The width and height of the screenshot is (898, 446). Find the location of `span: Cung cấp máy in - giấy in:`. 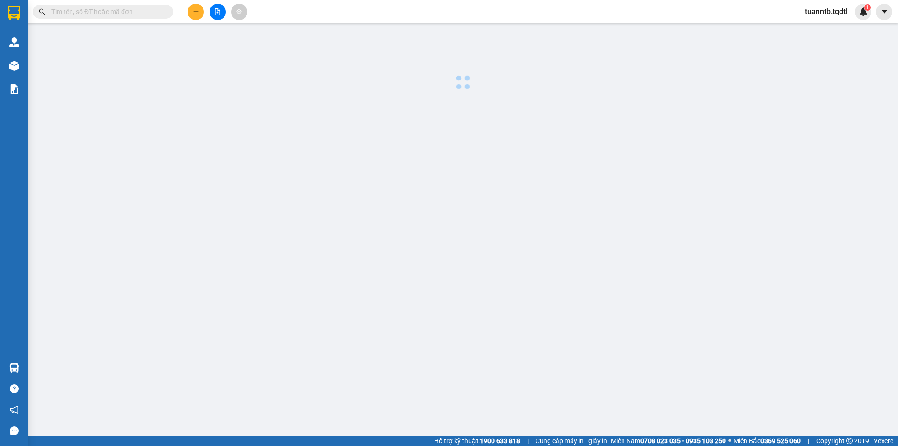

span: Cung cấp máy in - giấy in: is located at coordinates (572, 441).